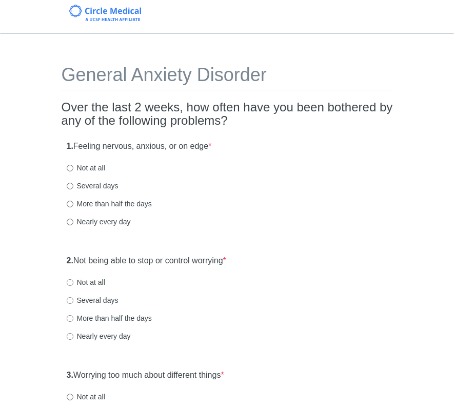 The image size is (454, 406). Describe the element at coordinates (228, 114) in the screenshot. I see `h2: Over the last 2 weeks, how often have you been bothered by any of the following problems?` at that location.